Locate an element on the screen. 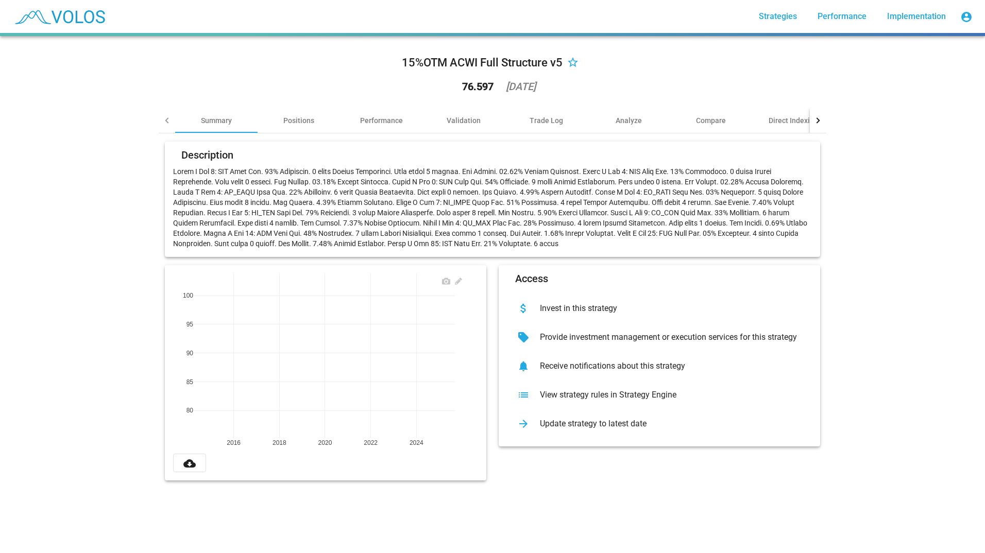 The image size is (985, 553). div: Trade Log is located at coordinates (546, 121).